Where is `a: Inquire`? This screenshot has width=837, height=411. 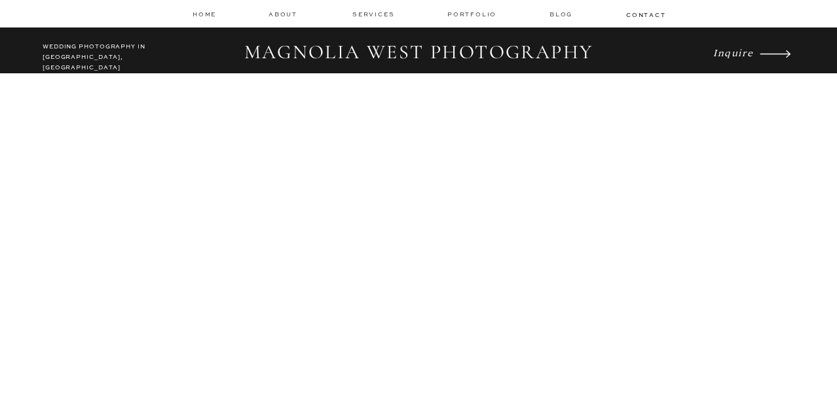 a: Inquire is located at coordinates (735, 52).